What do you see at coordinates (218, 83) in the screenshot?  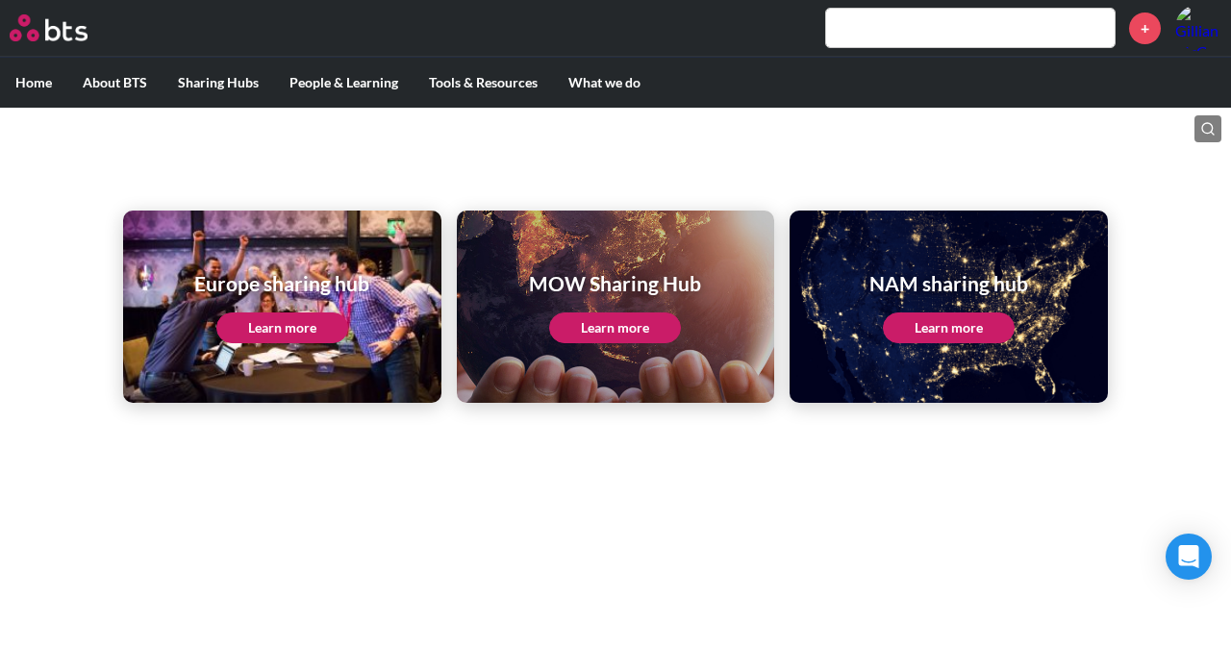 I see `label: Sharing Hubs` at bounding box center [218, 83].